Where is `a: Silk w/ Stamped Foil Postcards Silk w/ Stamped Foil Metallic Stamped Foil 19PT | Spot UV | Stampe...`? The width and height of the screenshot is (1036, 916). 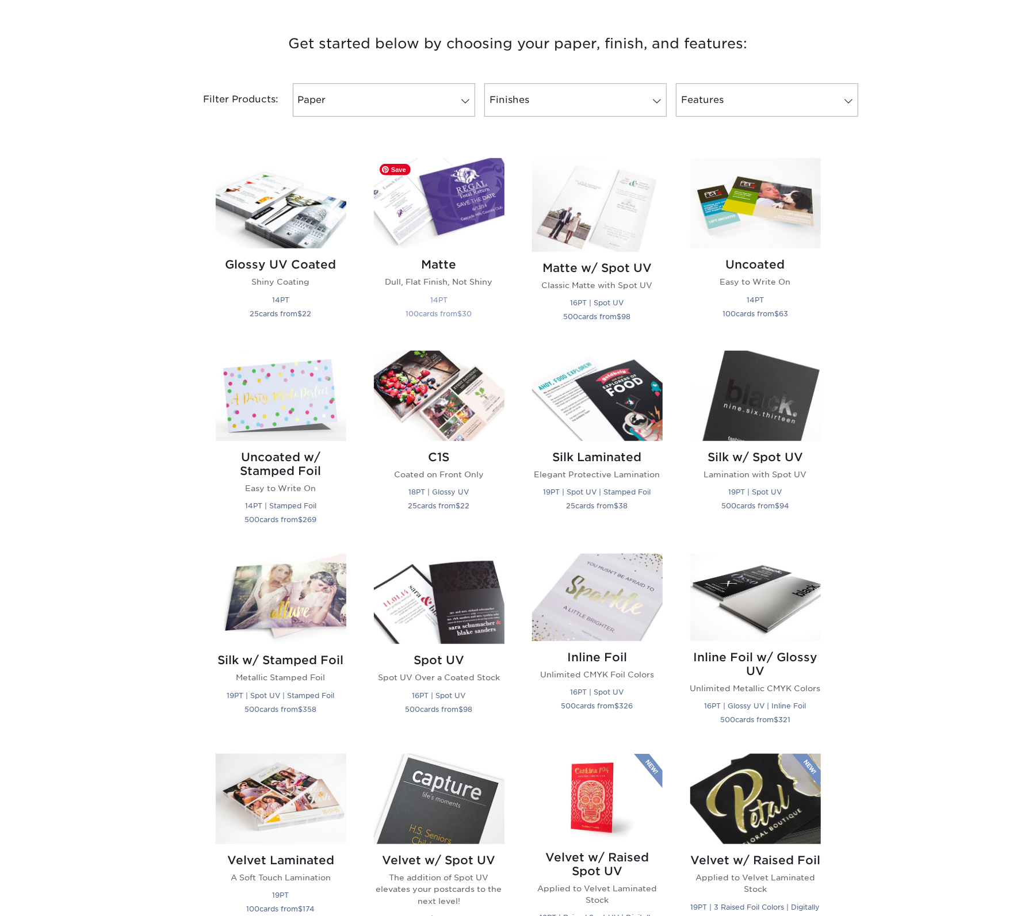
a: Silk w/ Stamped Foil Postcards Silk w/ Stamped Foil Metallic Stamped Foil 19PT | Spot UV | Stampe... is located at coordinates (281, 647).